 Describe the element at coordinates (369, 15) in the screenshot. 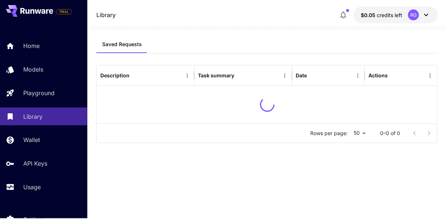

I see `span: $0.05` at that location.